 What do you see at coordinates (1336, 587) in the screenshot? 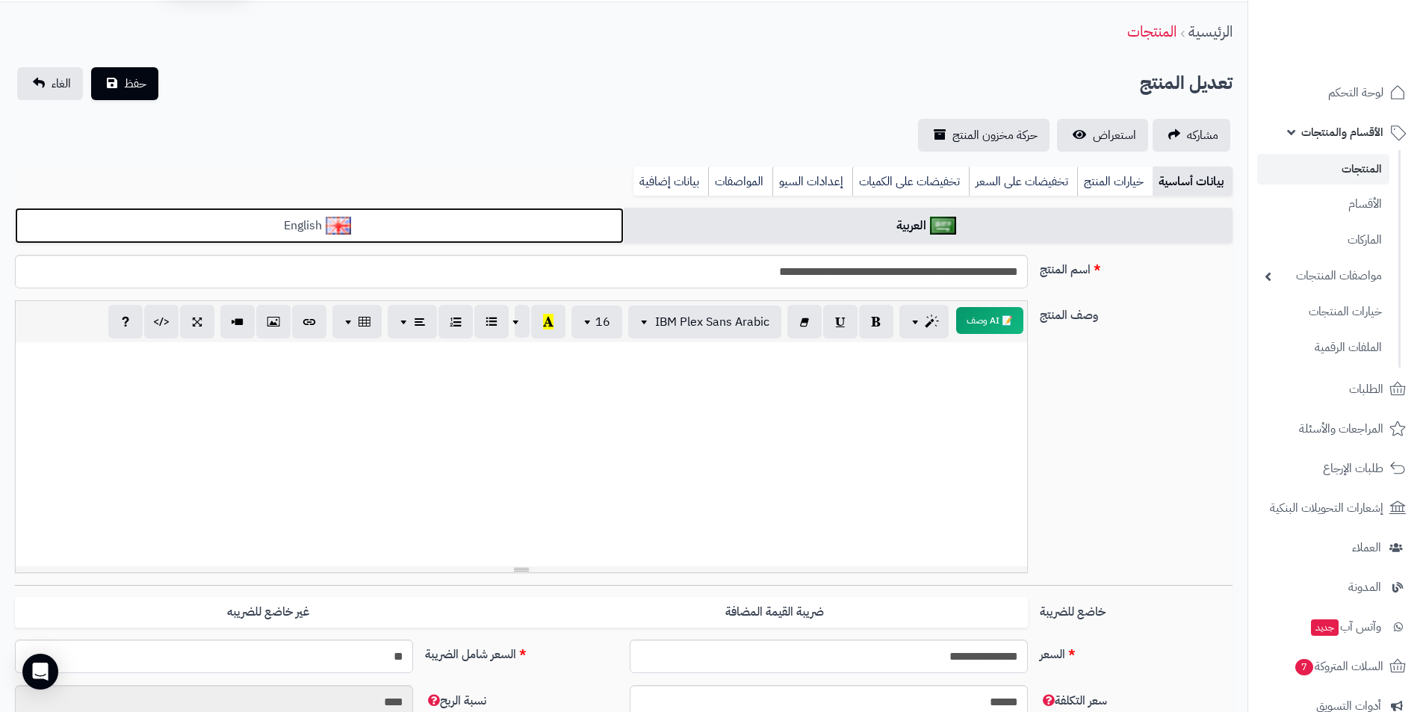
I see `a: المدونة` at bounding box center [1336, 587].